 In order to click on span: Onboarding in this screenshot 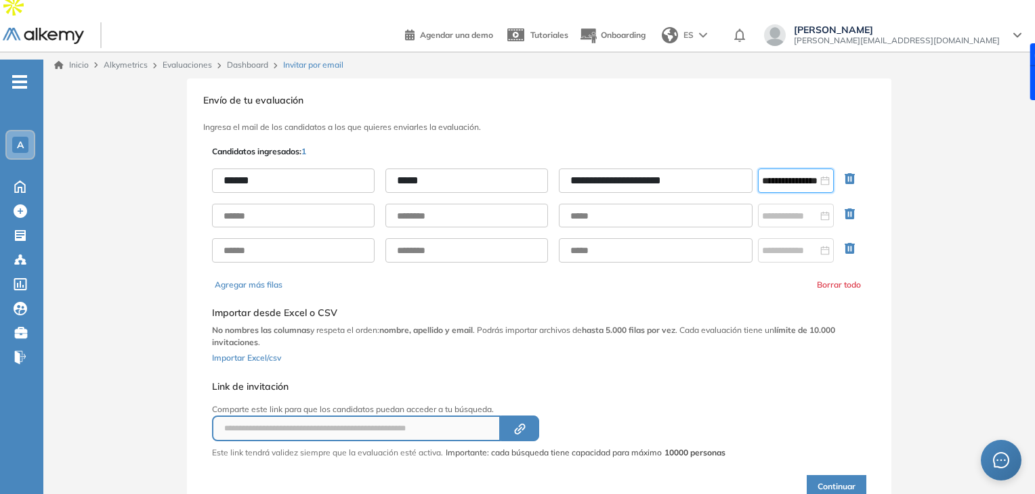, I will do `click(623, 35)`.